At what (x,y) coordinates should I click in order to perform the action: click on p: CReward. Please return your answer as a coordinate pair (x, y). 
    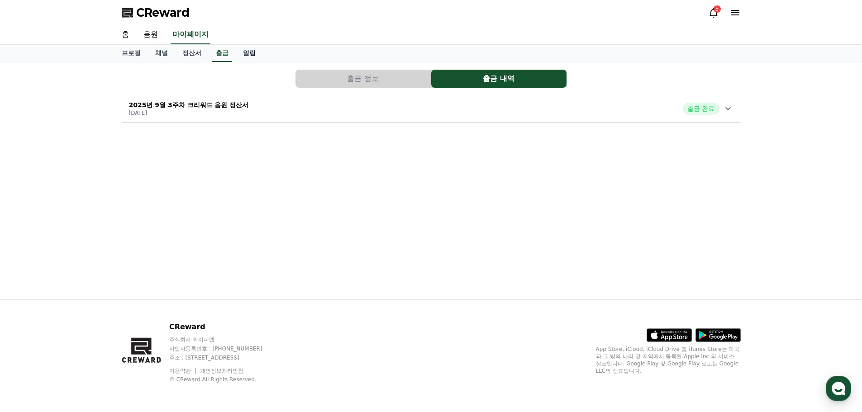
    Looking at the image, I should click on (224, 327).